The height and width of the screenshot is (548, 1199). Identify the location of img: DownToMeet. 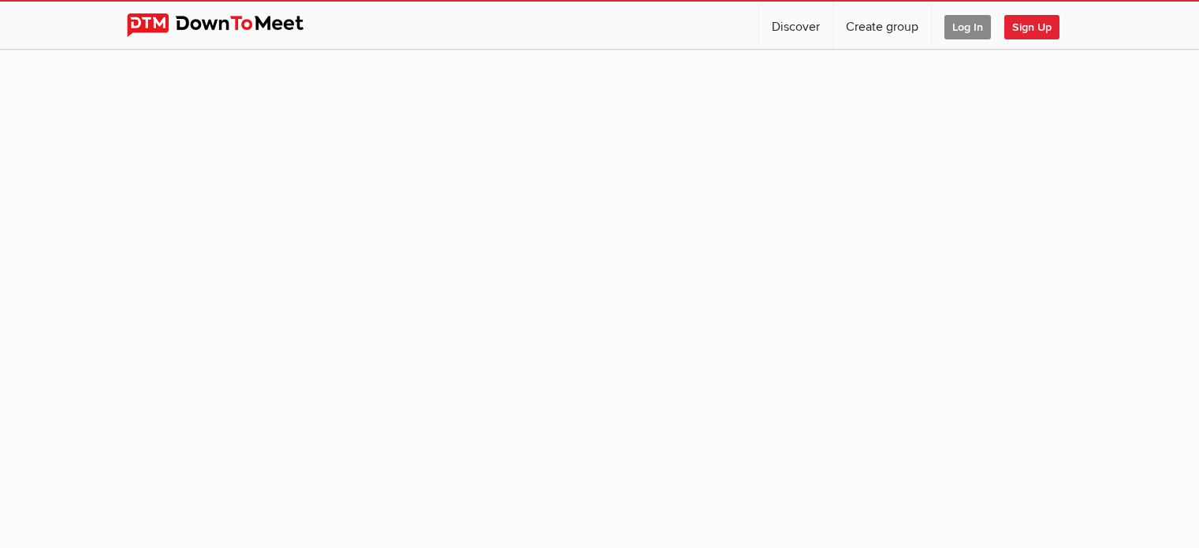
(227, 25).